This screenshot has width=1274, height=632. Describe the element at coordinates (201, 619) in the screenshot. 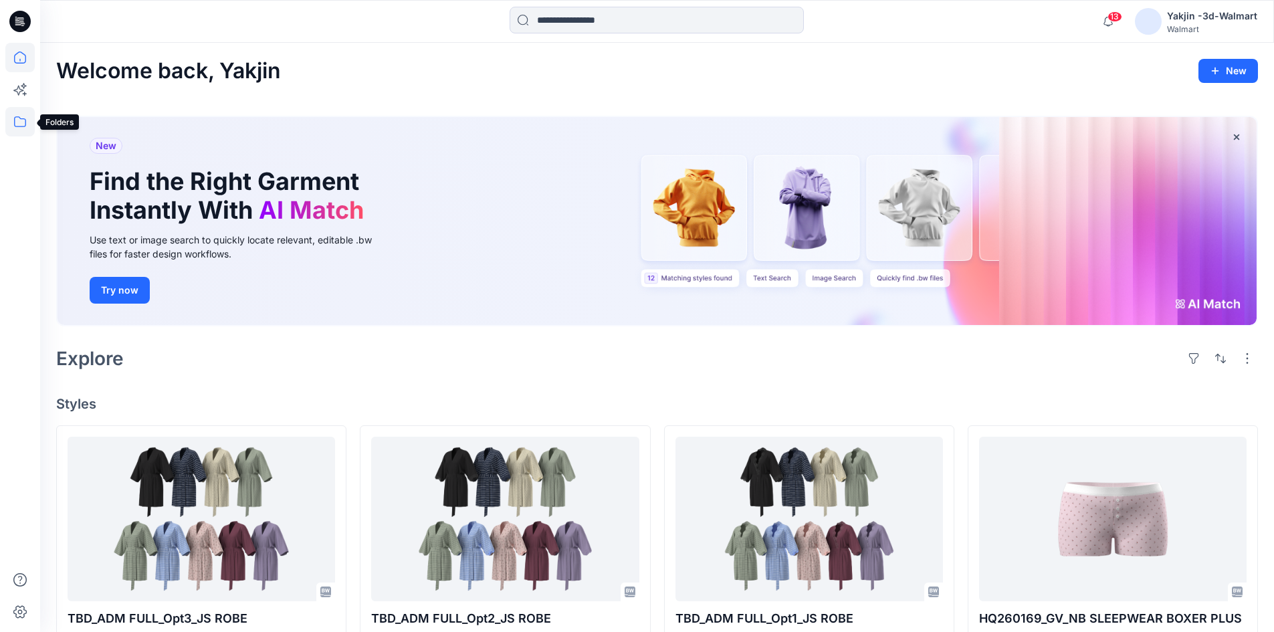

I see `p: TBD_ADM FULL_Opt3_JS ROBE` at that location.